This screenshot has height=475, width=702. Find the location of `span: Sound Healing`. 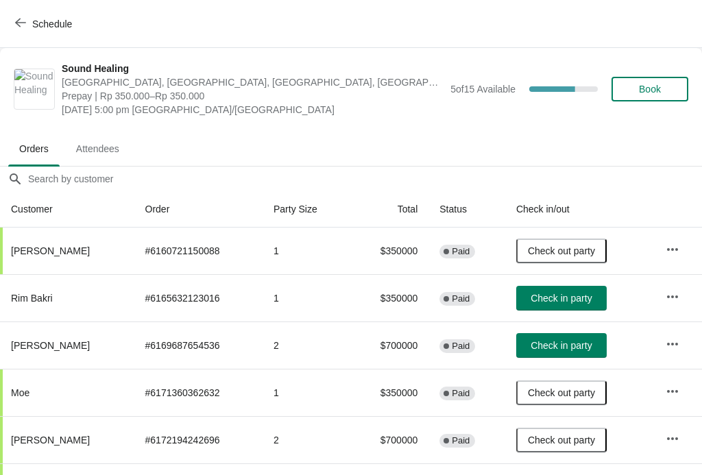

span: Sound Healing is located at coordinates (252, 69).